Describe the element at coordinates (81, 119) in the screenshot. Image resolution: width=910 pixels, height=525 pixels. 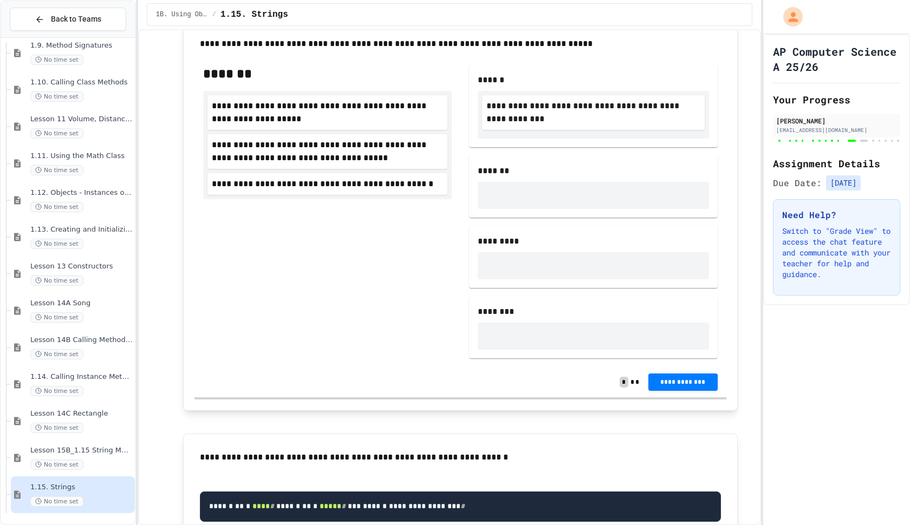
I see `span: Lesson 11 Volume, Distance, & Quadratic Formula` at that location.